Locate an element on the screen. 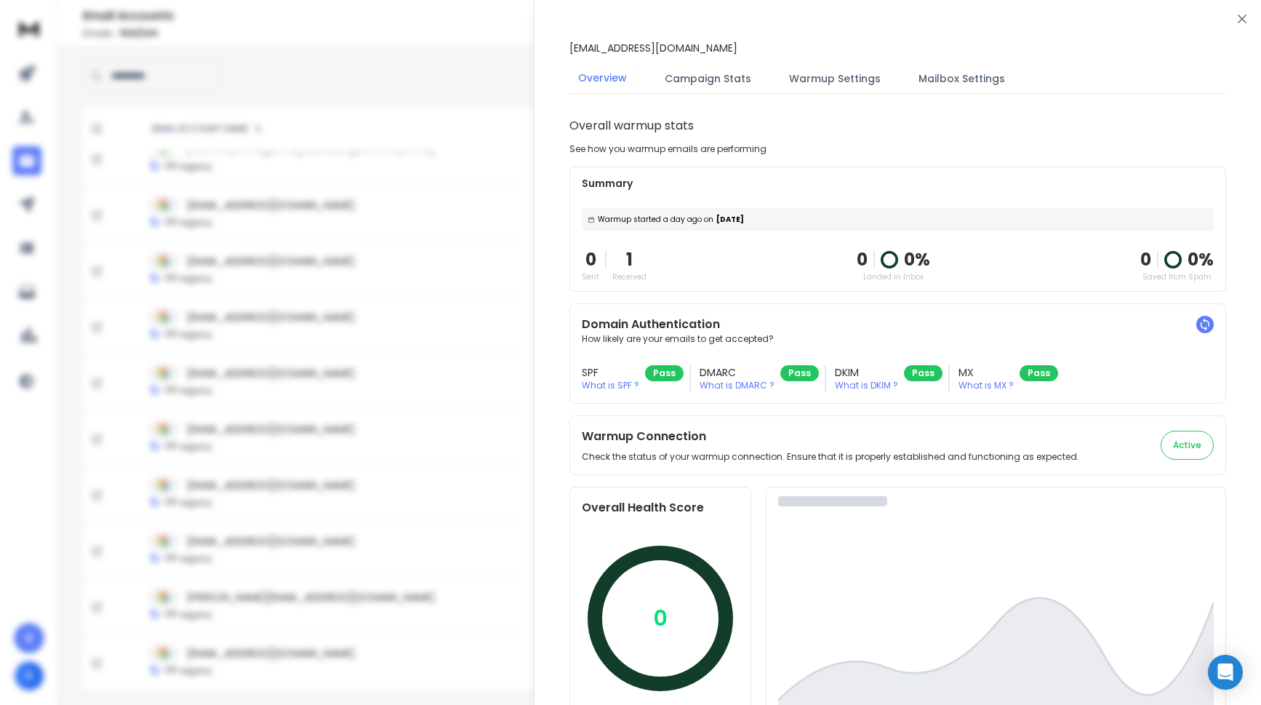 The height and width of the screenshot is (705, 1261). p: What is MX ? is located at coordinates (986, 386).